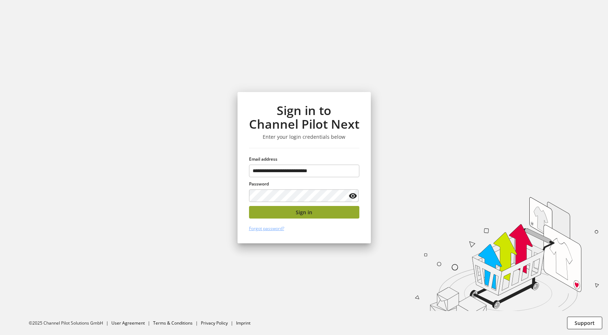 The width and height of the screenshot is (608, 335). What do you see at coordinates (584, 323) in the screenshot?
I see `span: Support` at bounding box center [584, 323].